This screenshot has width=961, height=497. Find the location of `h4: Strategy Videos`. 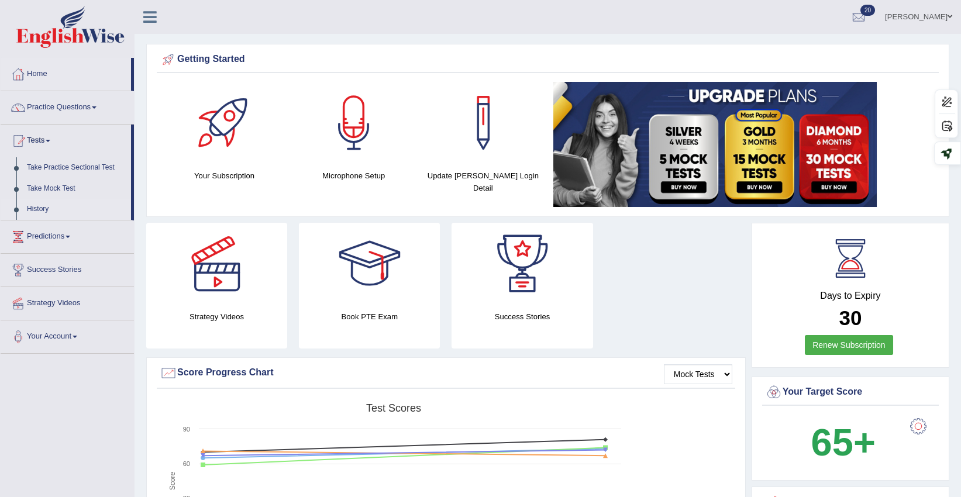

h4: Strategy Videos is located at coordinates (217, 317).